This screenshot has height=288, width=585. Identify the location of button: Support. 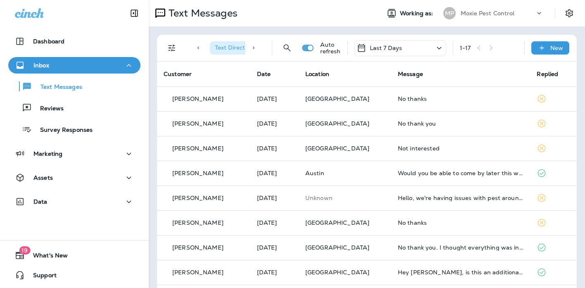
(74, 275).